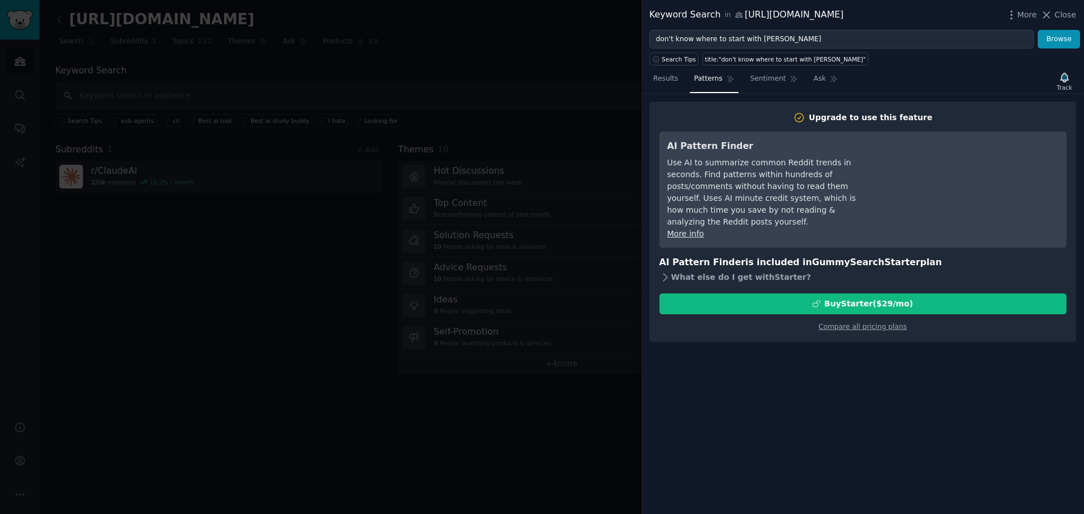  What do you see at coordinates (708, 79) in the screenshot?
I see `span: Patterns` at bounding box center [708, 79].